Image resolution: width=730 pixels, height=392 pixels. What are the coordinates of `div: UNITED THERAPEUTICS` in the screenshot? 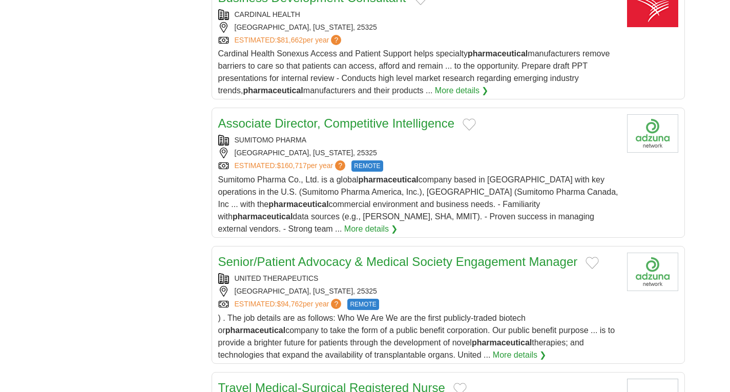 It's located at (419, 278).